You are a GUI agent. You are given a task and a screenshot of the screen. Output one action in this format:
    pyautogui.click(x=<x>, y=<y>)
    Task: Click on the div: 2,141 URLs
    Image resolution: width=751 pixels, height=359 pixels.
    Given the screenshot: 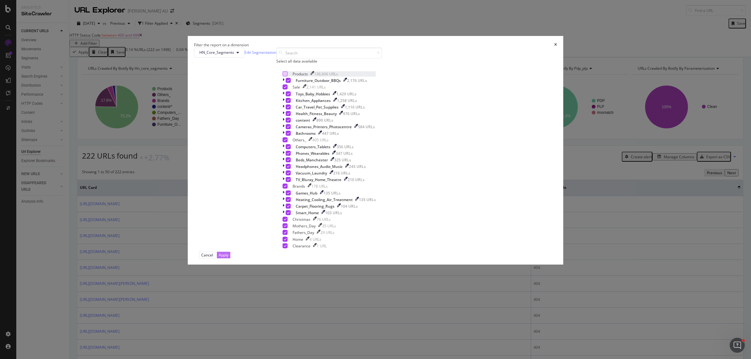 What is the action you would take?
    pyautogui.click(x=316, y=87)
    